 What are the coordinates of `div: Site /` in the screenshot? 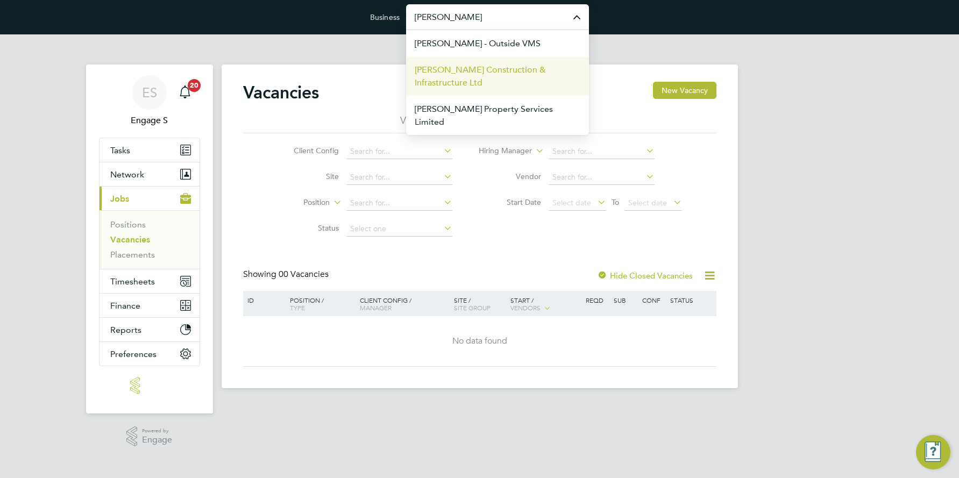 It's located at (479, 304).